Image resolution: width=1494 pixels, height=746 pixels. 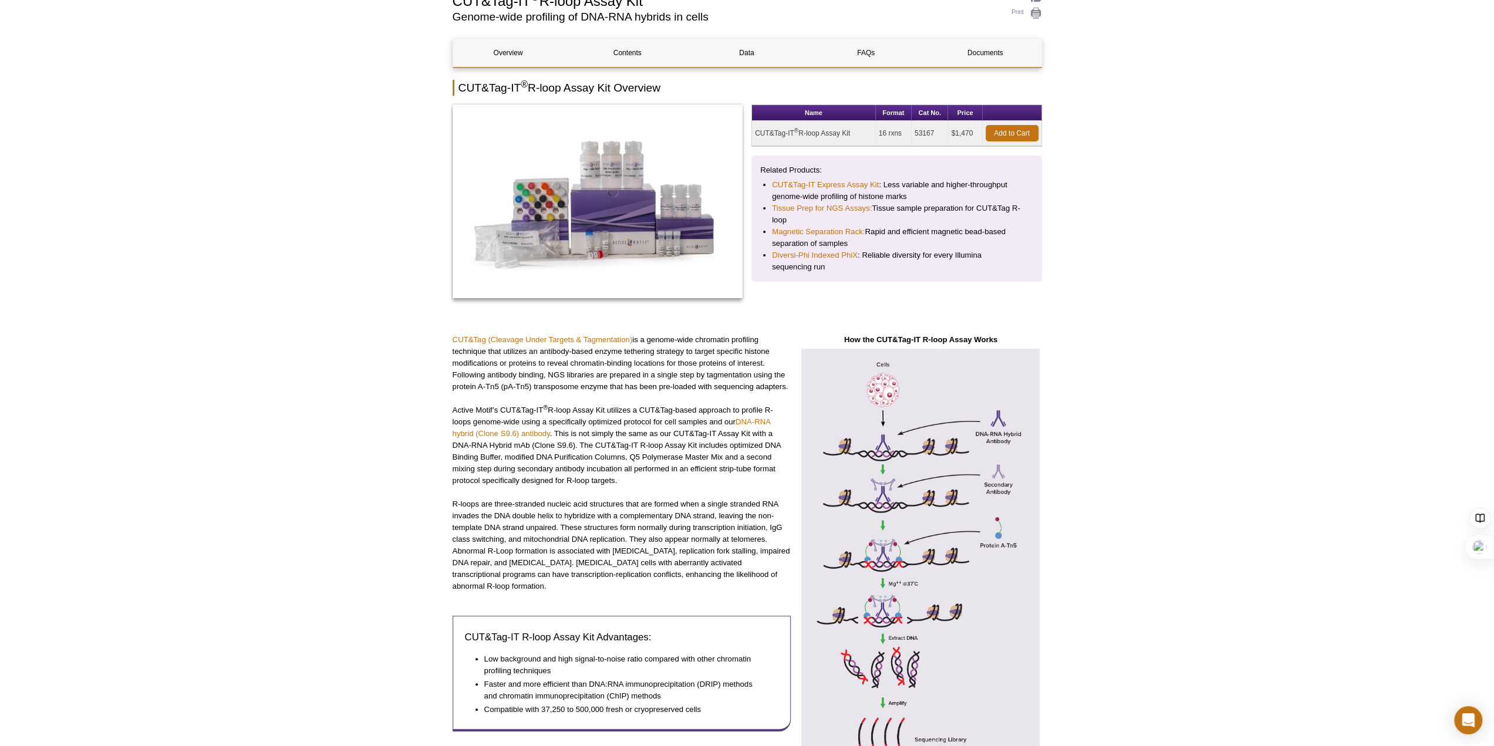 I want to click on a: Documents, so click(x=985, y=53).